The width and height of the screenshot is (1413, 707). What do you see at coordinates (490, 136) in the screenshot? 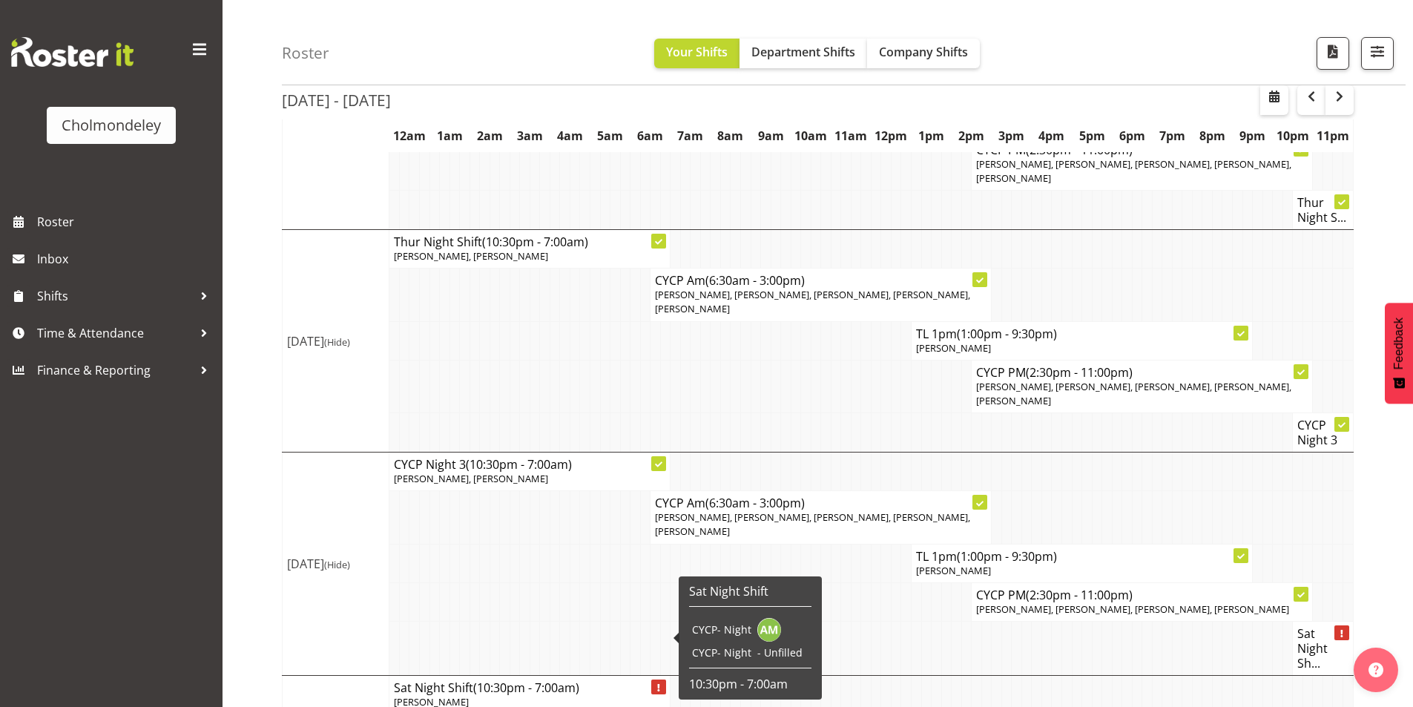
I see `th: 2am` at bounding box center [490, 136].